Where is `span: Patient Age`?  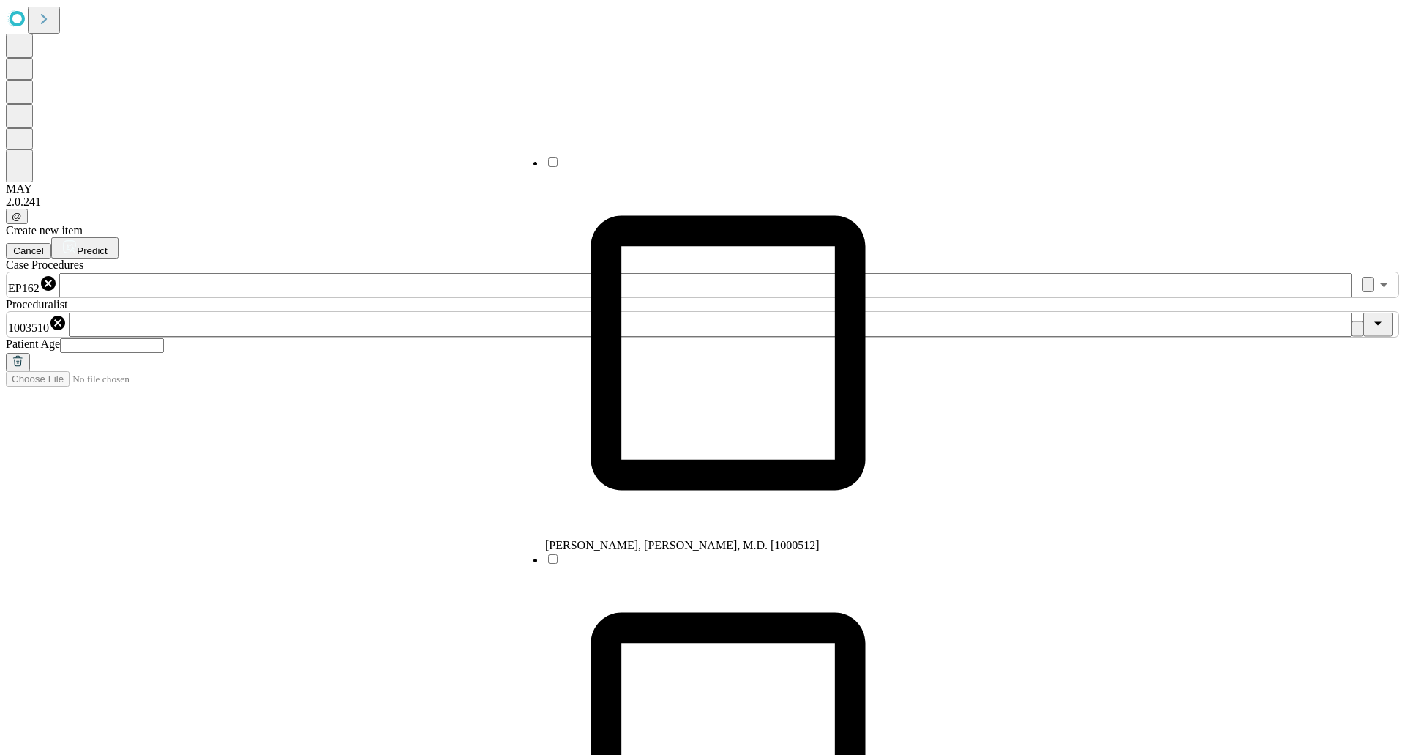 span: Patient Age is located at coordinates (33, 343).